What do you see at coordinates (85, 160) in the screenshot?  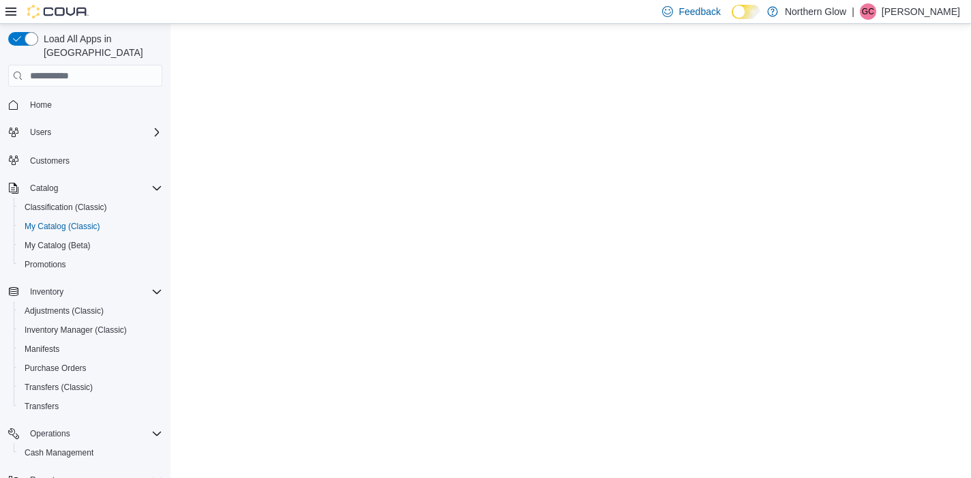 I see `button: Customers` at bounding box center [85, 160].